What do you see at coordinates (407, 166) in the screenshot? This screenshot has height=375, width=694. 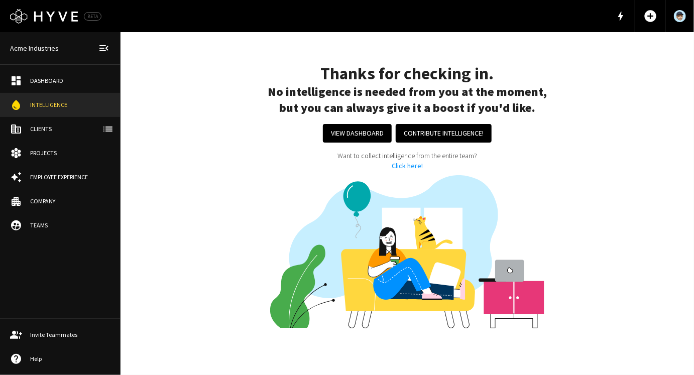 I see `button: Click here!` at bounding box center [407, 166].